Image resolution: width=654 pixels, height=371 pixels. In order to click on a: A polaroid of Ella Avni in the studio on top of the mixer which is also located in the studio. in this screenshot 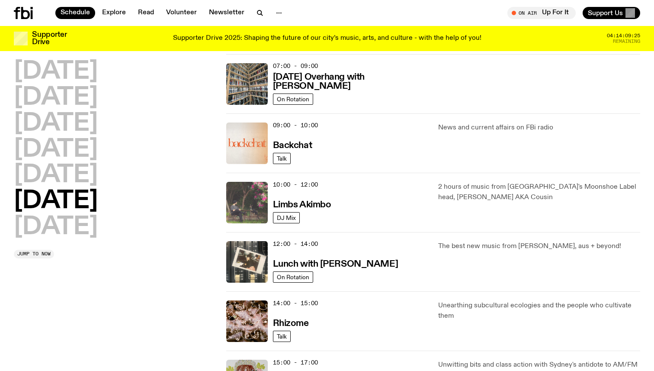, I will do `click(247, 262)`.